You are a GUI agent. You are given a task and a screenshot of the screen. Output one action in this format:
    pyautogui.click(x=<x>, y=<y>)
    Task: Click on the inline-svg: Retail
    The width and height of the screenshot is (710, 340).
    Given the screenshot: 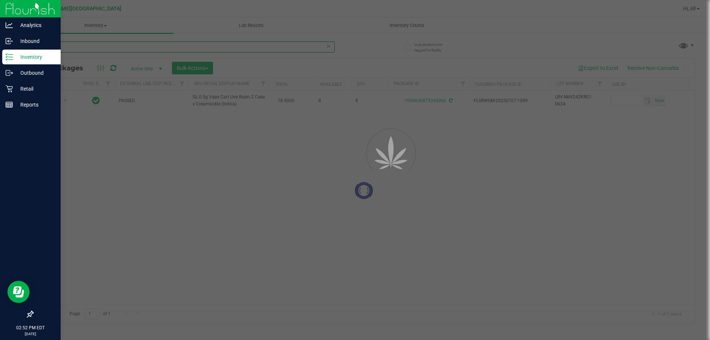 What is the action you would take?
    pyautogui.click(x=9, y=89)
    